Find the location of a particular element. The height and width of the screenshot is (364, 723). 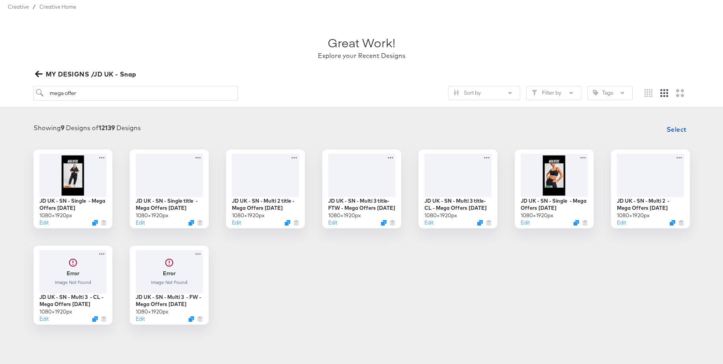

a: Creative Home is located at coordinates (58, 7).